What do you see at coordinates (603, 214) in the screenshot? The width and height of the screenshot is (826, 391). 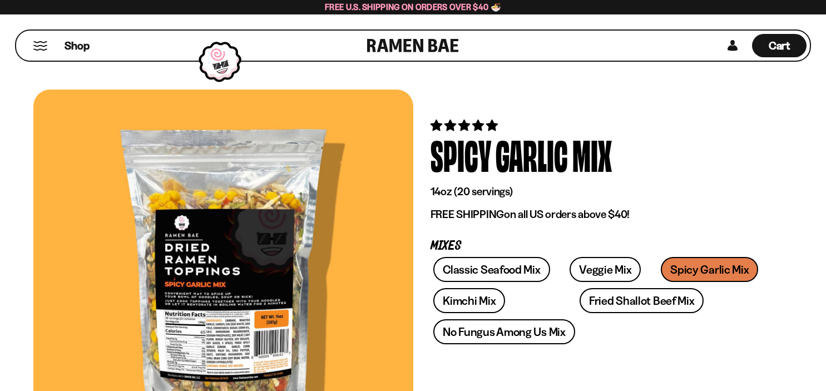 I see `p: on all US orders above $40!` at bounding box center [603, 214].